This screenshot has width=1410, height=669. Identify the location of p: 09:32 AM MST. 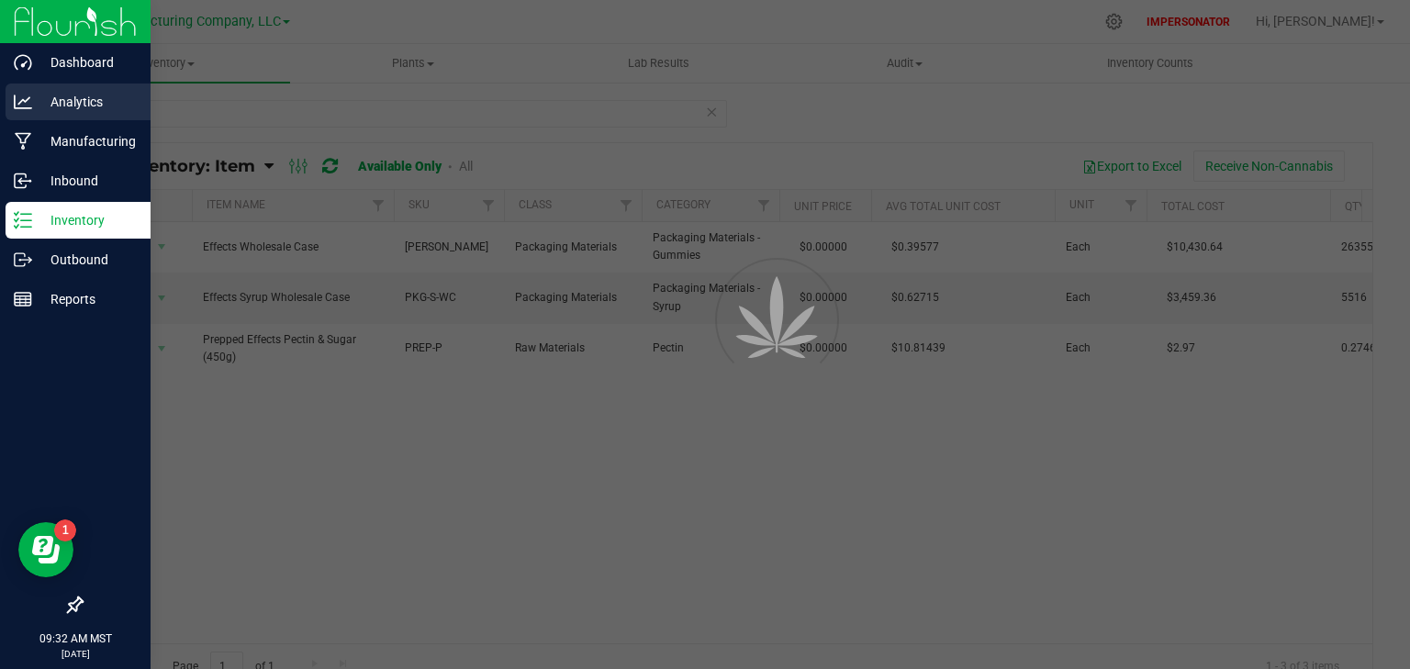
(75, 639).